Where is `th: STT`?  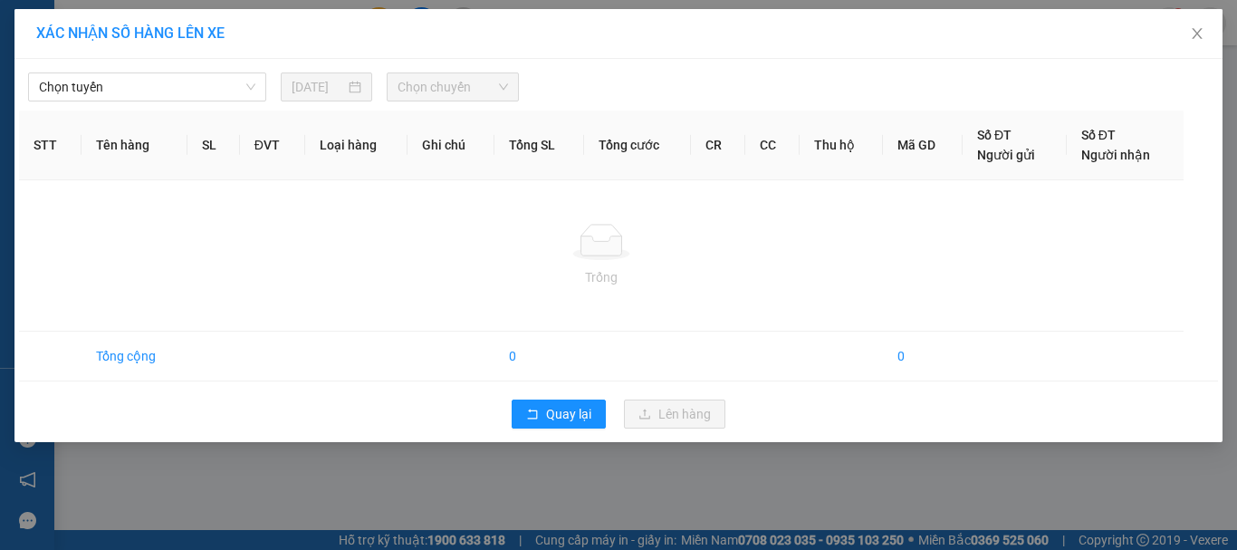
th: STT is located at coordinates (50, 145).